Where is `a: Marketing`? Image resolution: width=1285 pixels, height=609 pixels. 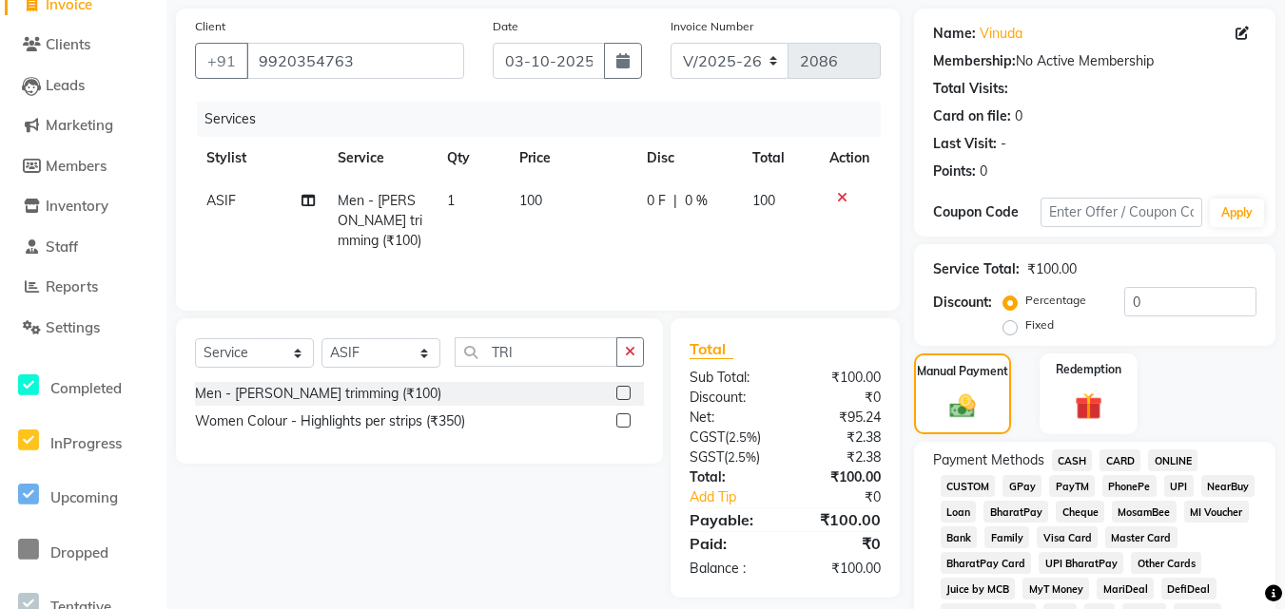 a: Marketing is located at coordinates (83, 126).